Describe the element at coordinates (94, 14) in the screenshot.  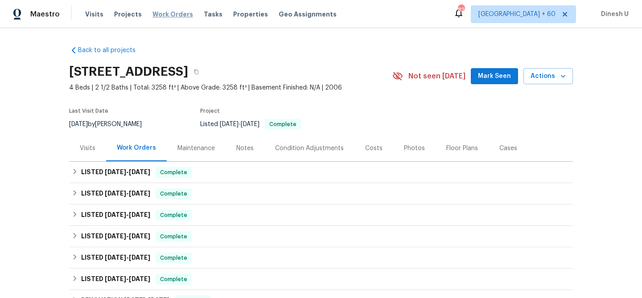
I see `span: Visits` at that location.